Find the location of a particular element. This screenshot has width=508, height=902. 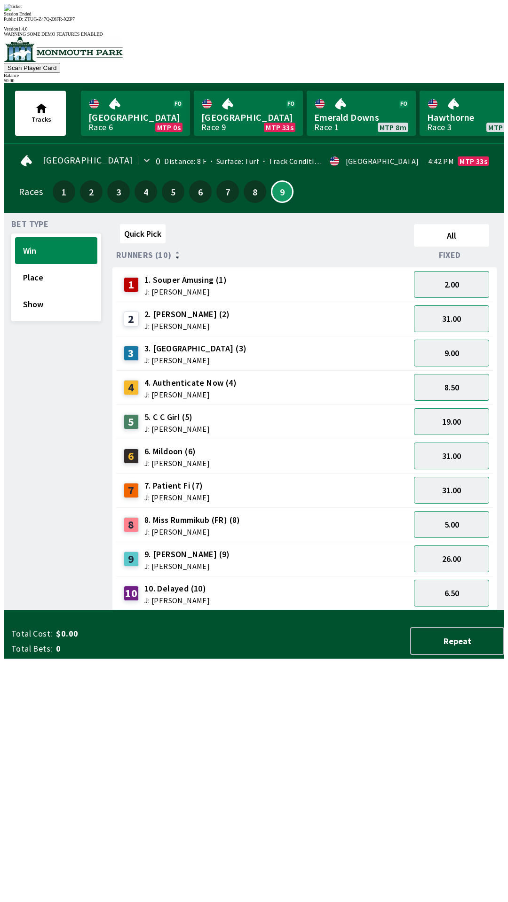

div: Session Ended is located at coordinates (254, 14).